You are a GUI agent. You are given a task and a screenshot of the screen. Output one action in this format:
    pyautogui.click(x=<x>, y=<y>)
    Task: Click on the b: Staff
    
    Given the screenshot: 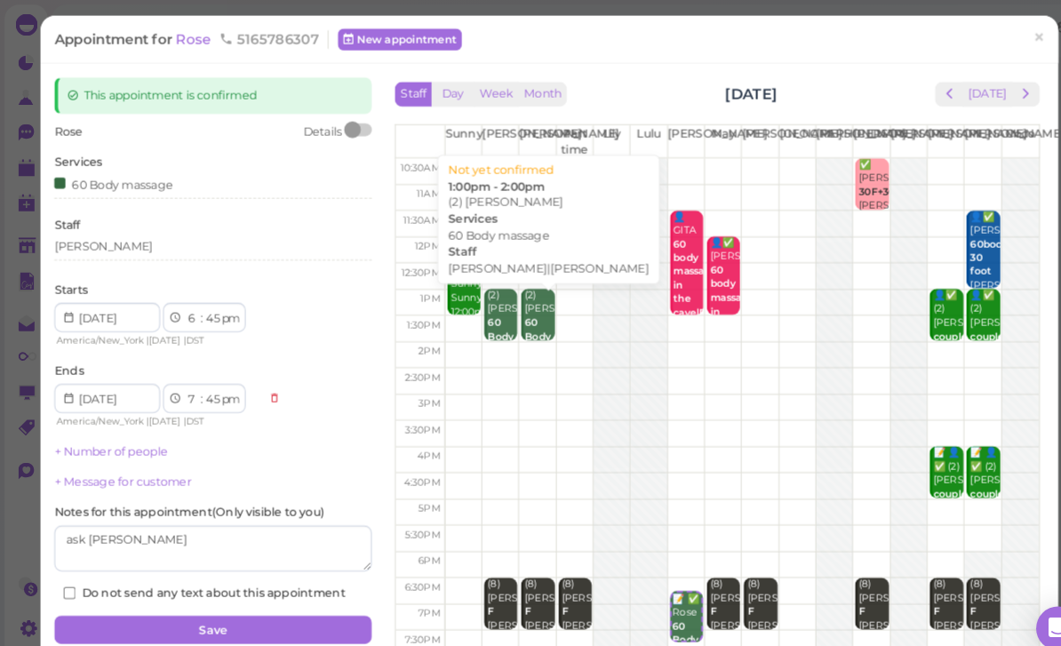 What is the action you would take?
    pyautogui.click(x=446, y=243)
    